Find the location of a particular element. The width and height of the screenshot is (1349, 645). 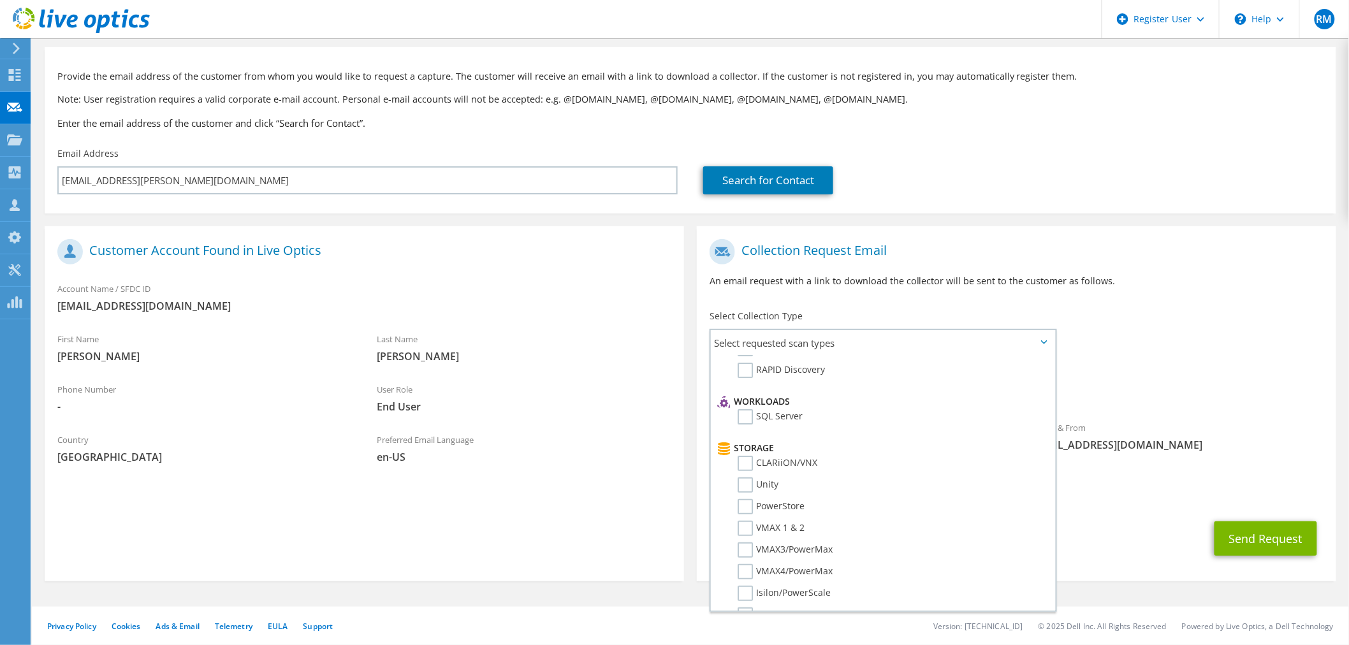

label: SC is located at coordinates (752, 615).